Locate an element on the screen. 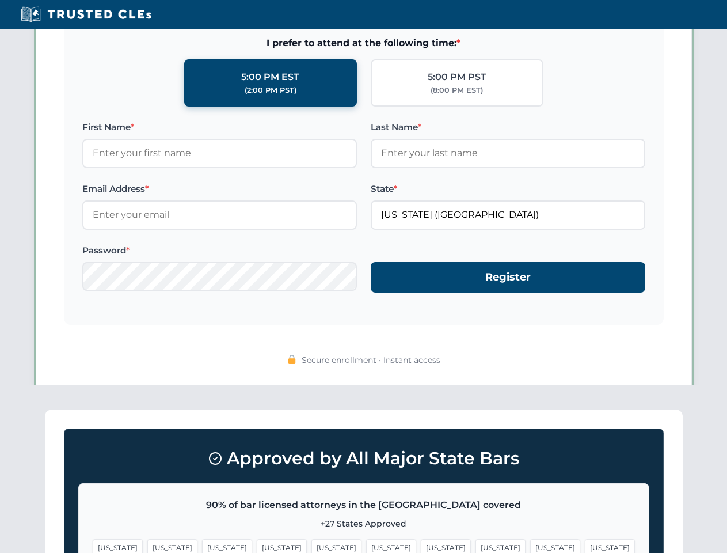 This screenshot has height=553, width=727. div: 5:00 PM EST is located at coordinates (270, 77).